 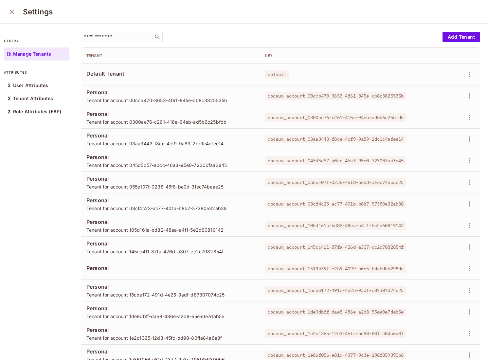 What do you see at coordinates (32, 54) in the screenshot?
I see `p: Manage Tenants` at bounding box center [32, 54].